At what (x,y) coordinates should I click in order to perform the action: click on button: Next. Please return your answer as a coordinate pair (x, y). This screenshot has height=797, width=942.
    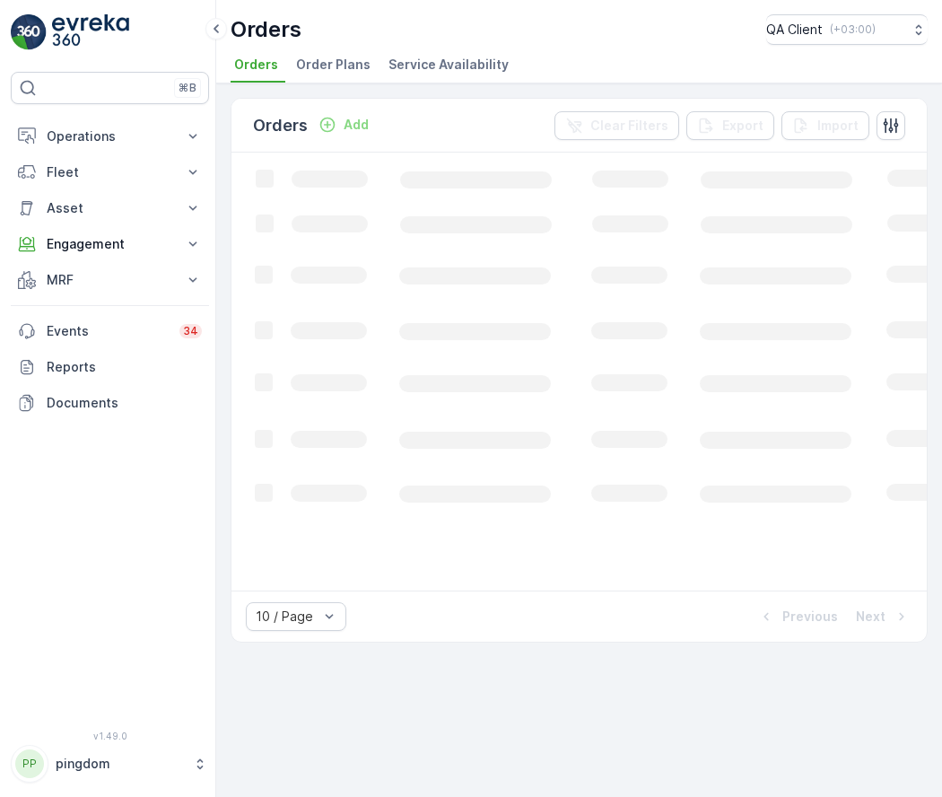
    Looking at the image, I should click on (883, 617).